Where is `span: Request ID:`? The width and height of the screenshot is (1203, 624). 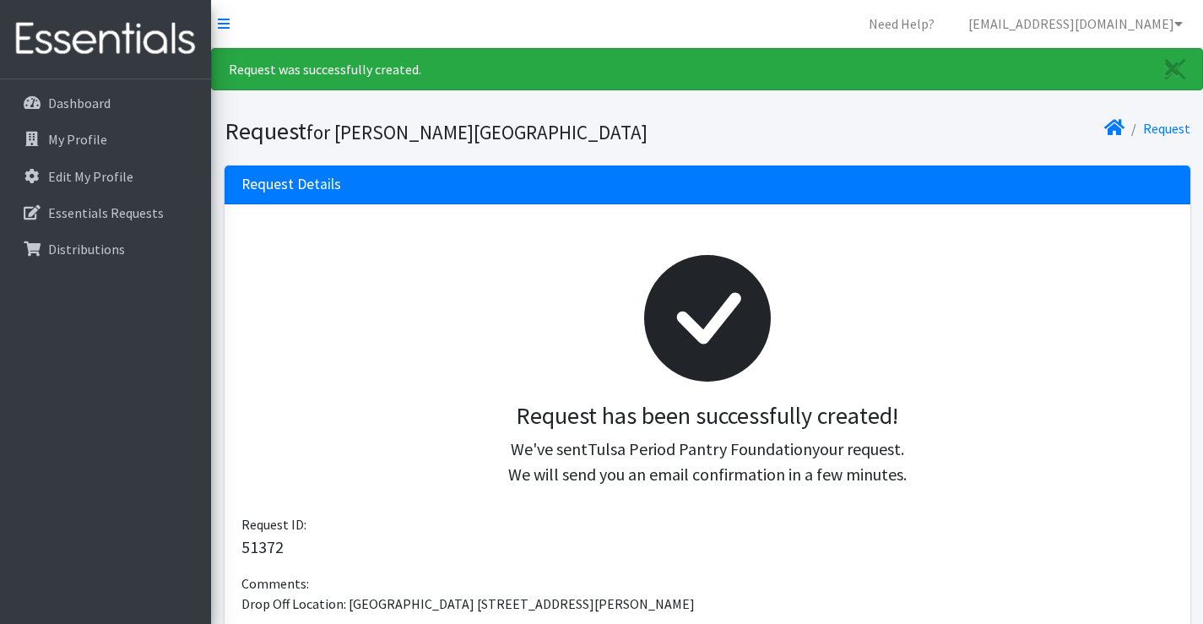
span: Request ID: is located at coordinates (274, 524).